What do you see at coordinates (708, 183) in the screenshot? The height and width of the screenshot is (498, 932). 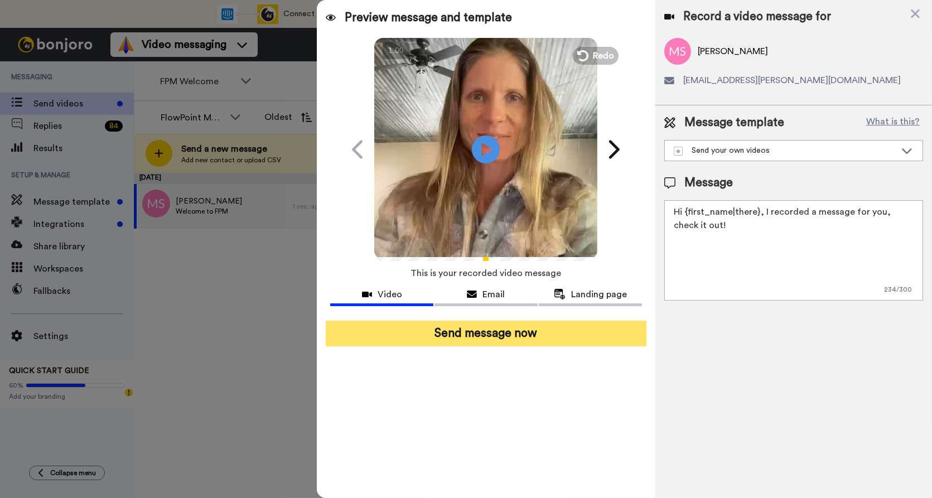 I see `span: Message` at bounding box center [708, 183].